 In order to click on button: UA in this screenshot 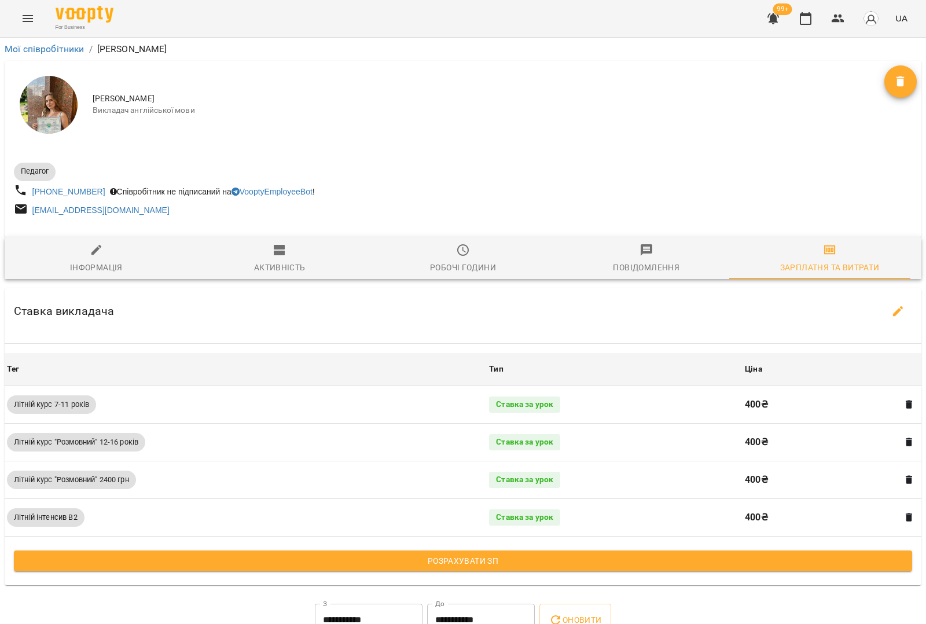, I will do `click(901, 18)`.